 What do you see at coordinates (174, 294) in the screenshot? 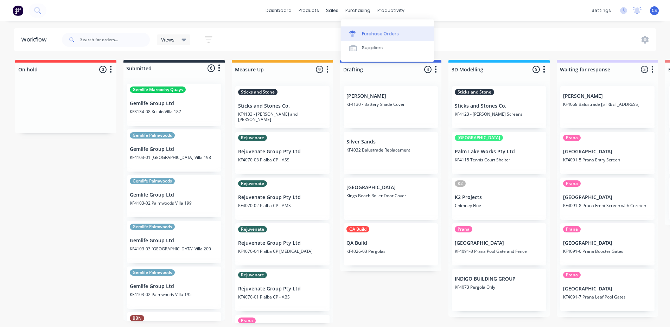
I see `p: KF4103-02 Palmwoods Villa 195` at bounding box center [174, 294].